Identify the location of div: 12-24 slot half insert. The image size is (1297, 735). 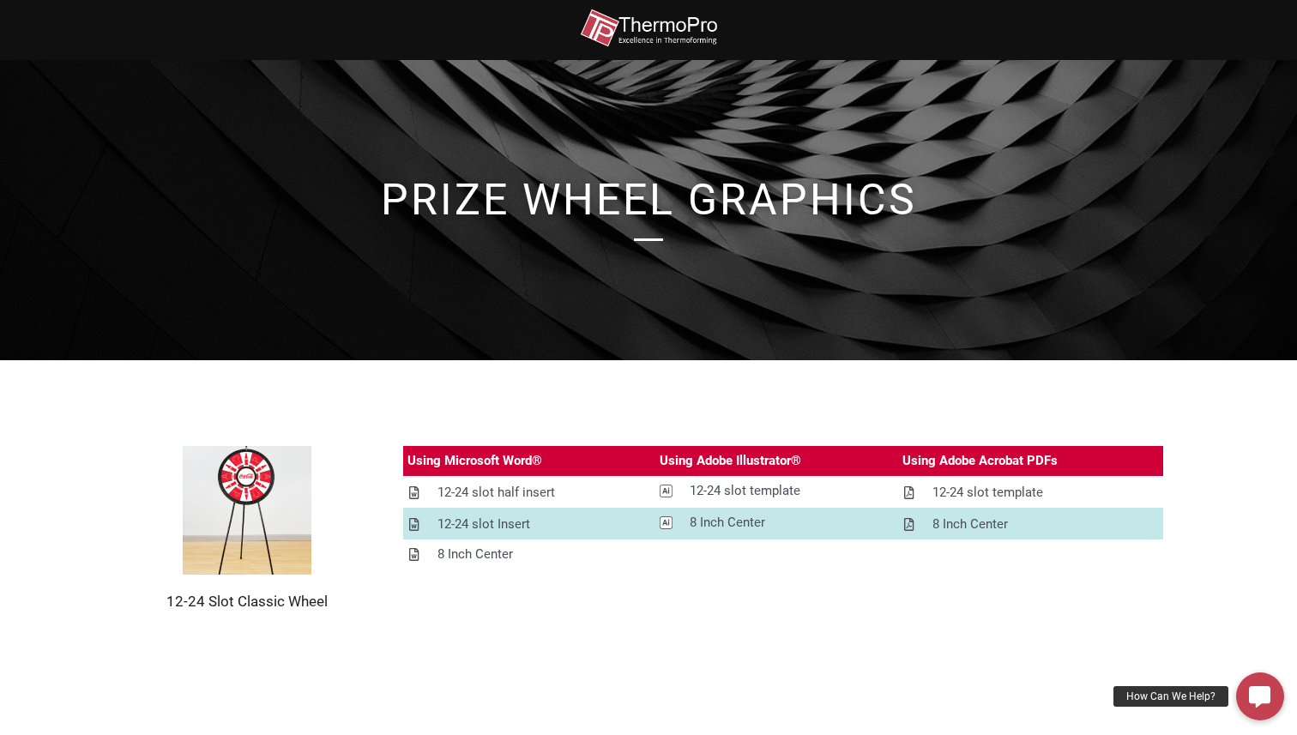
(496, 492).